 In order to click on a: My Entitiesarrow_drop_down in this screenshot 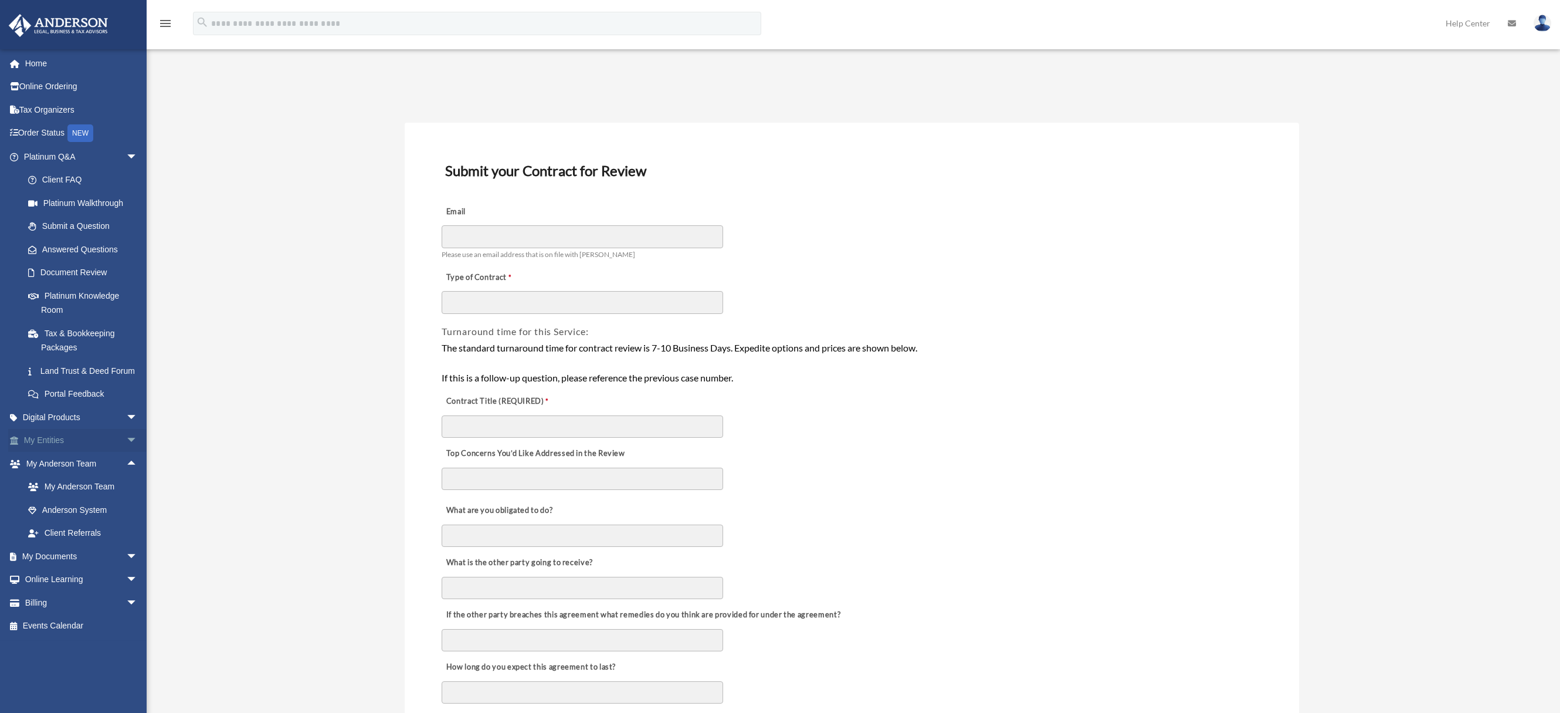, I will do `click(82, 440)`.